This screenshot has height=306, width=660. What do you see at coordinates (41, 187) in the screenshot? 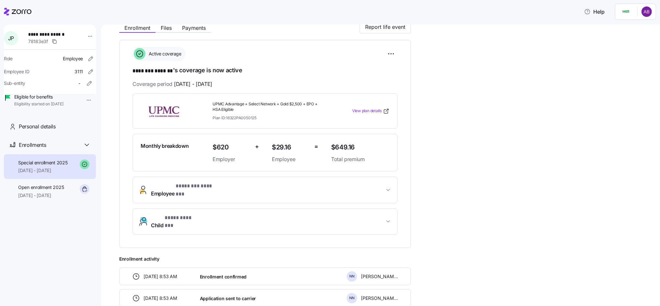
I see `span: Open enrollment 2025` at bounding box center [41, 187].